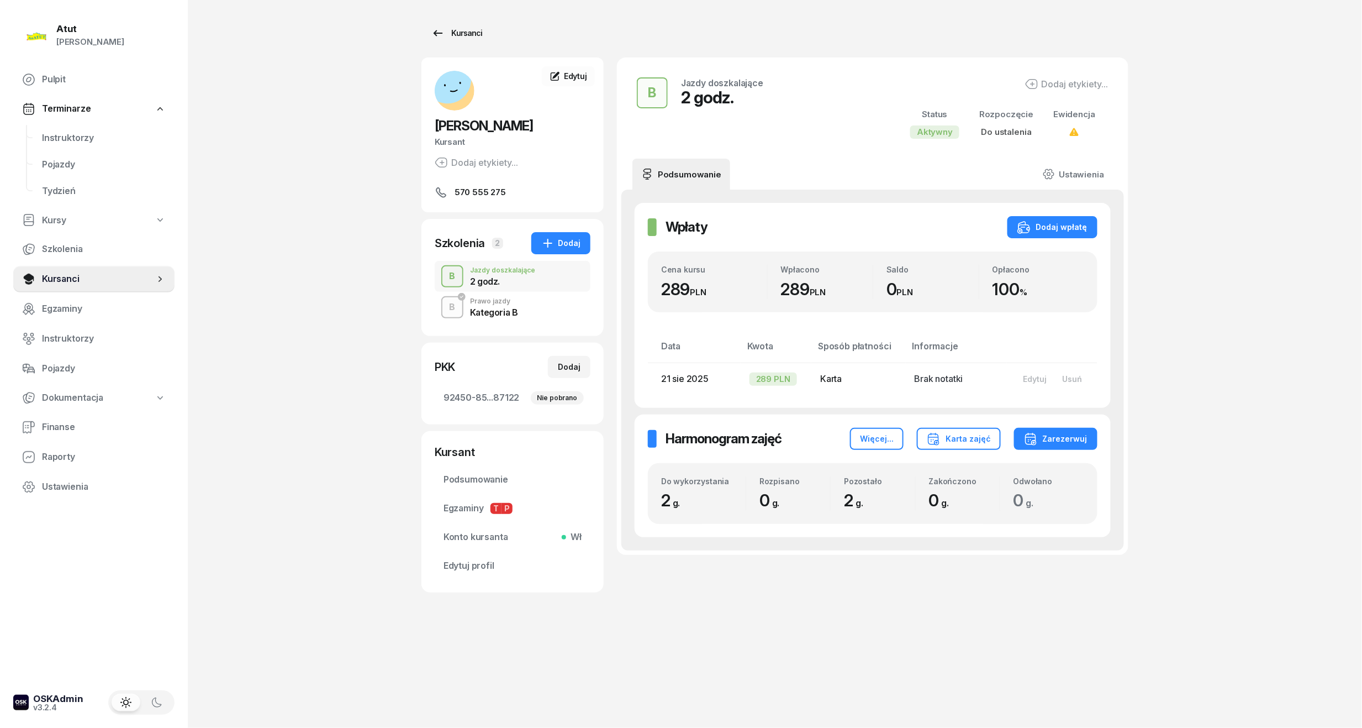 The height and width of the screenshot is (728, 1362). I want to click on div: 289 PLN, so click(773, 379).